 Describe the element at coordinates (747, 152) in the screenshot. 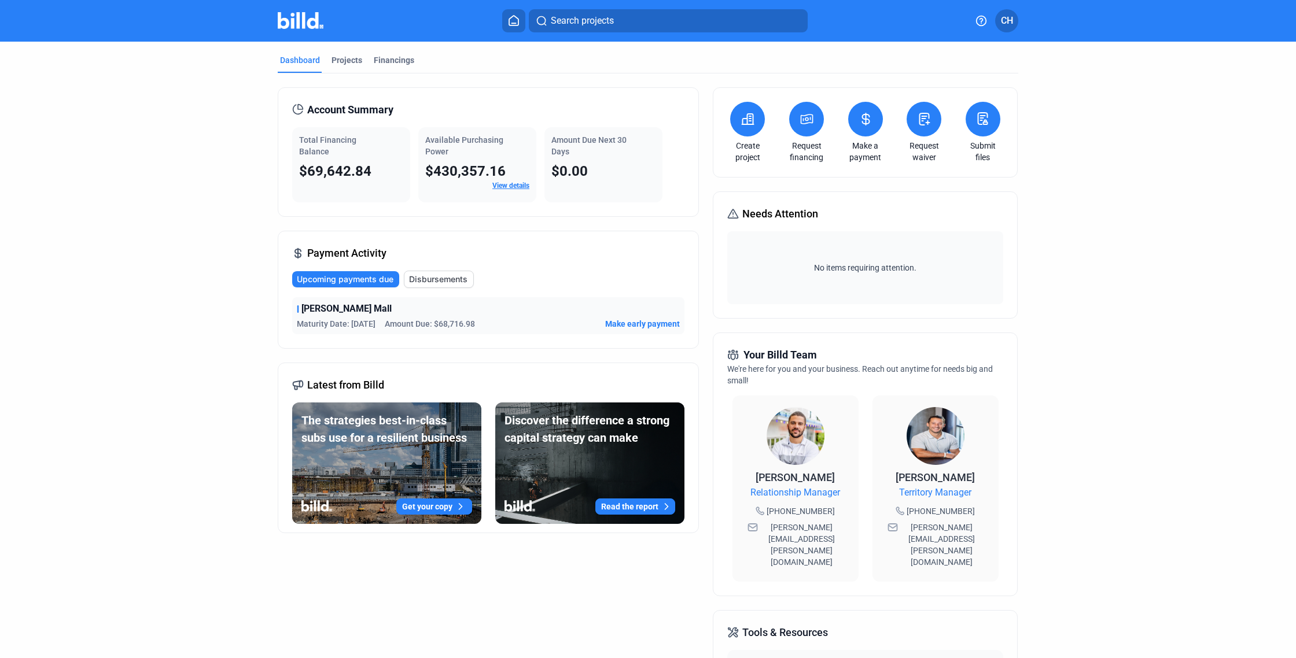

I see `a: Create project` at that location.